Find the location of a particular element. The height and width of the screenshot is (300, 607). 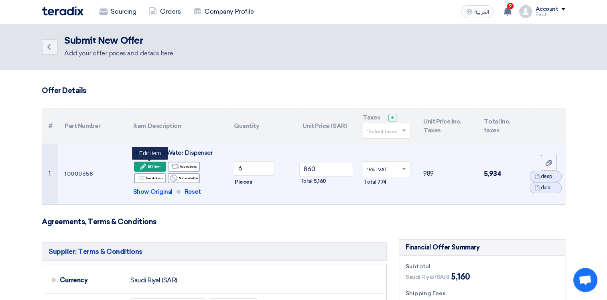

h3: Offer Details is located at coordinates (303, 91).